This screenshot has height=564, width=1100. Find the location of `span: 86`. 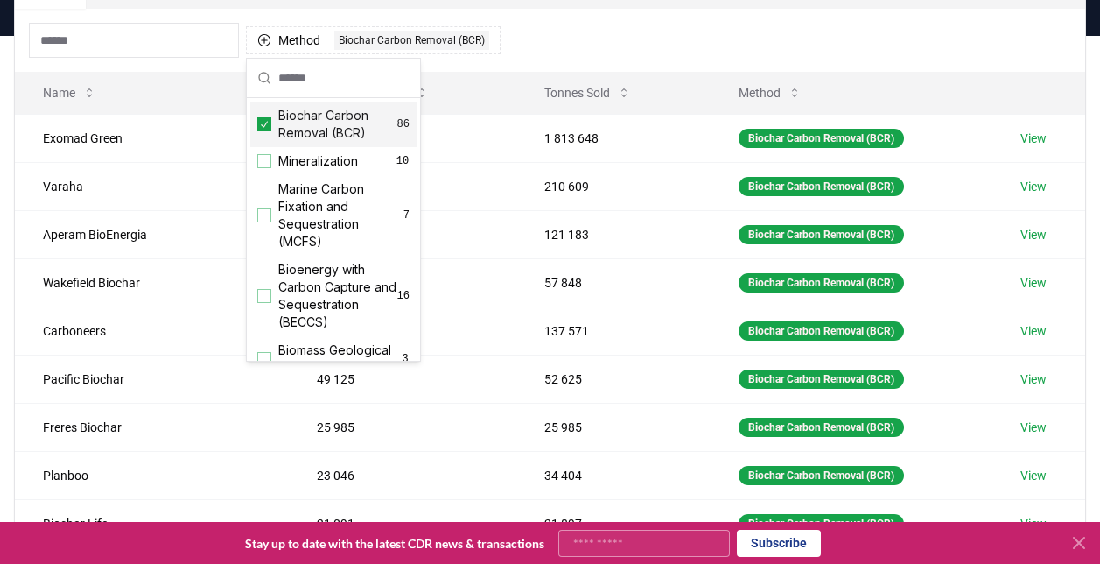

span: 86 is located at coordinates (404, 124).